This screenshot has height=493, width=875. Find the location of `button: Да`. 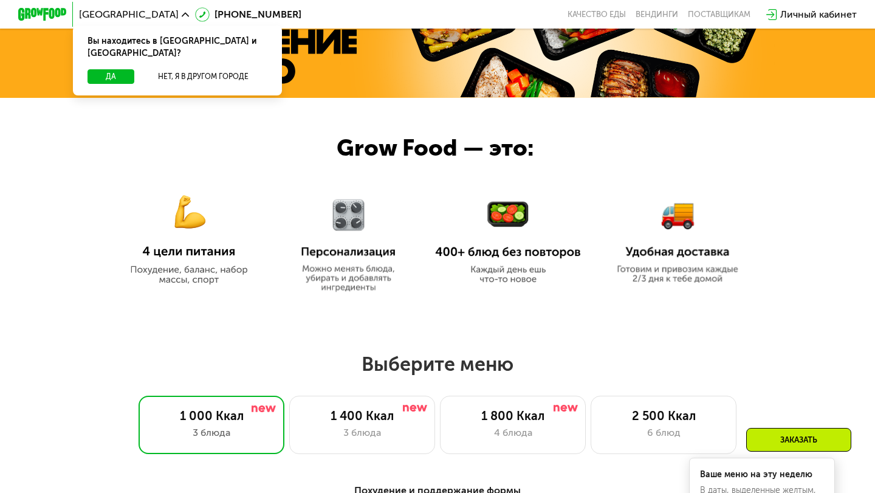

button: Да is located at coordinates (111, 77).